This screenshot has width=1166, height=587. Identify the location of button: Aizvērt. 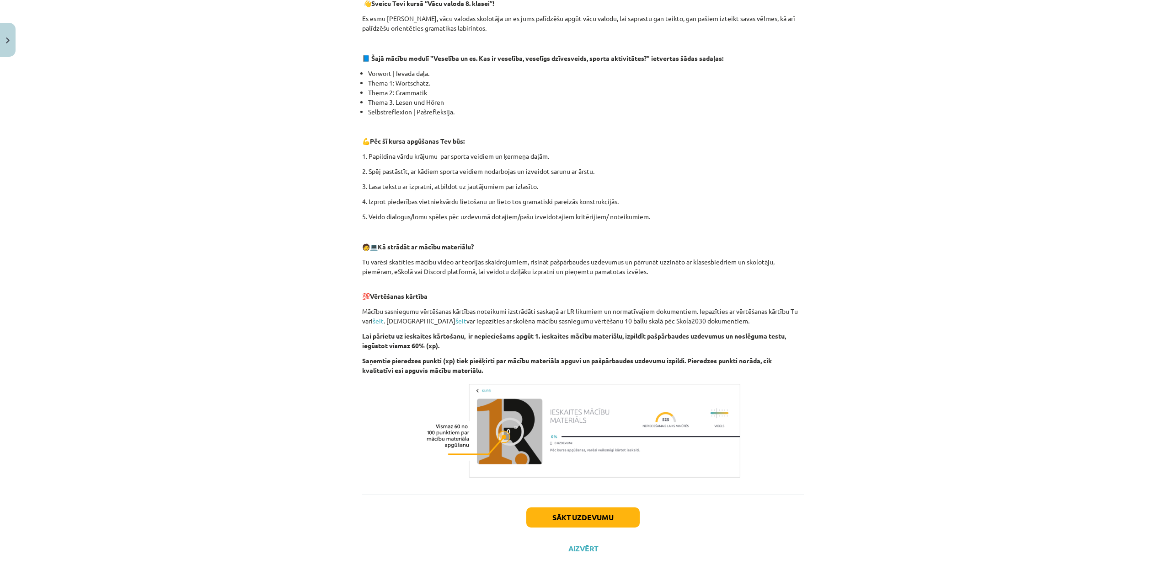
(583, 548).